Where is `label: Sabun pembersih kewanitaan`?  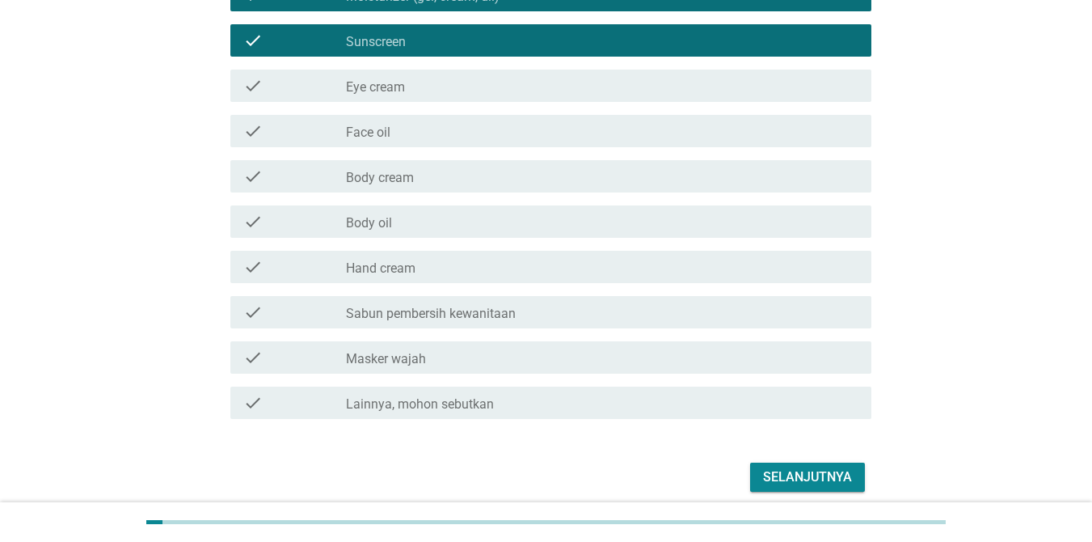
label: Sabun pembersih kewanitaan is located at coordinates (431, 314).